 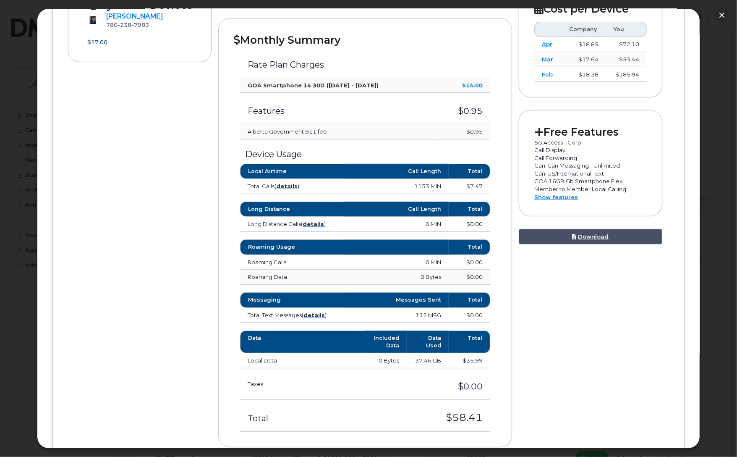 I want to click on td: 37.46 GB, so click(x=427, y=360).